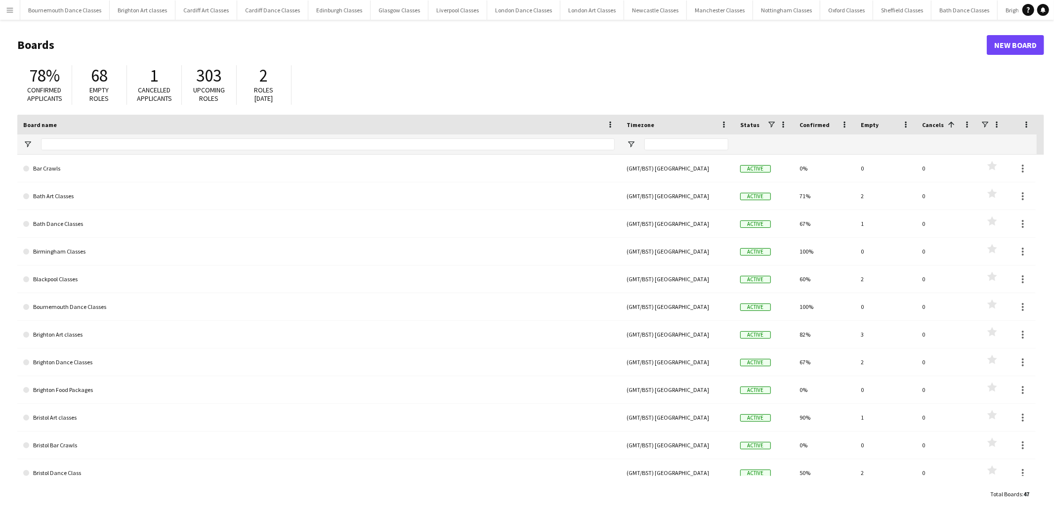 Image resolution: width=1054 pixels, height=519 pixels. Describe the element at coordinates (319, 196) in the screenshot. I see `a: Bath Art Classes` at that location.